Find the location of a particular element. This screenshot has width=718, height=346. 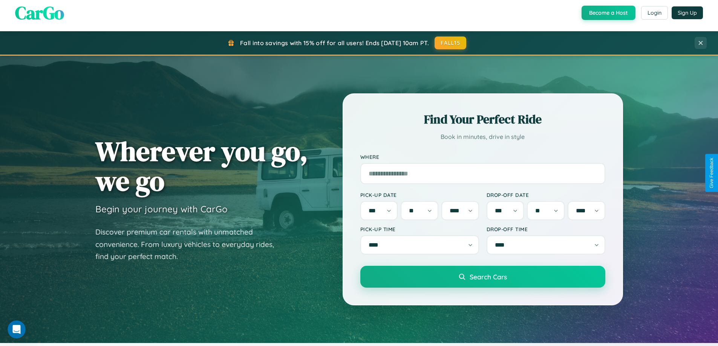

div: Give Feedback is located at coordinates (712, 173).